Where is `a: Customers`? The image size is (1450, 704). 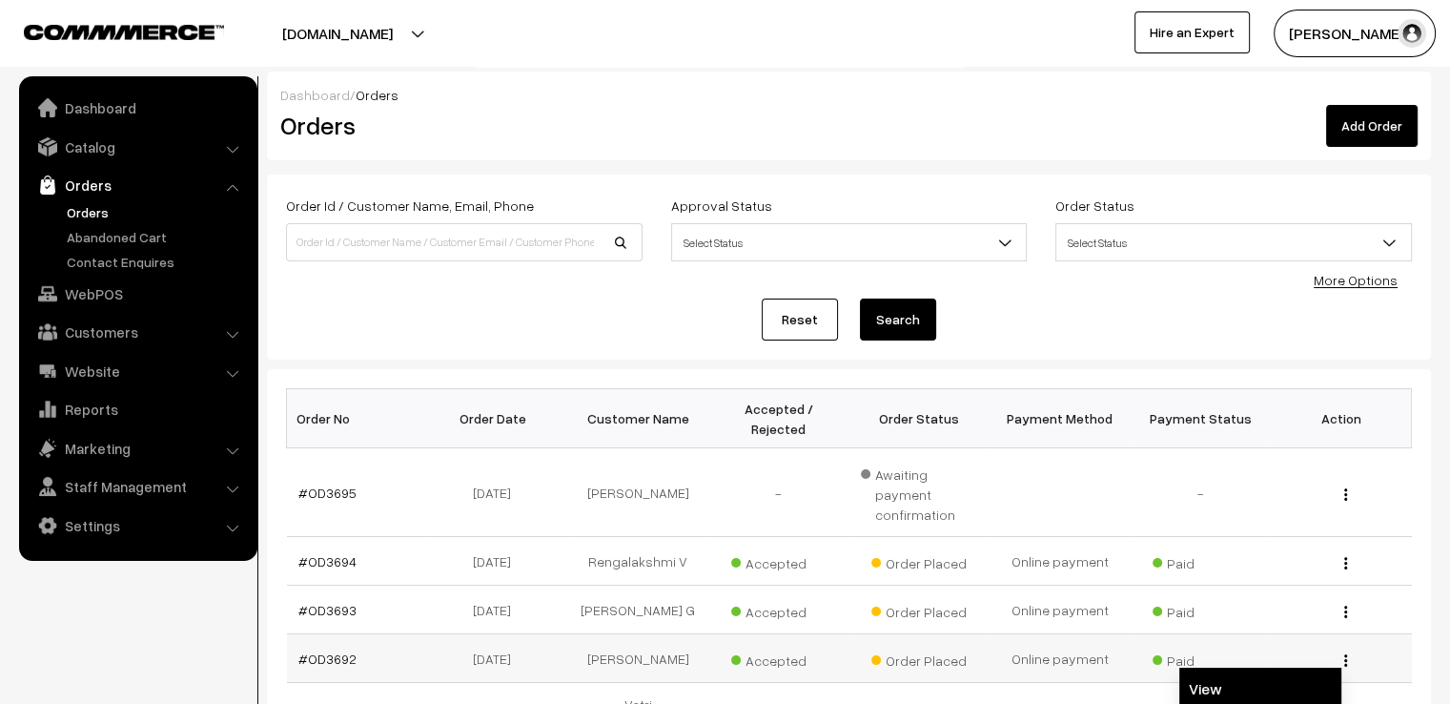
a: Customers is located at coordinates (137, 332).